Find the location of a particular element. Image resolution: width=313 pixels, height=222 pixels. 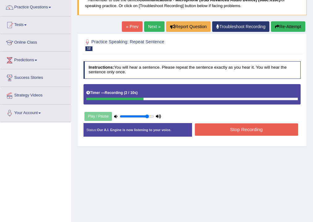

a: Online Class is located at coordinates (36, 42).